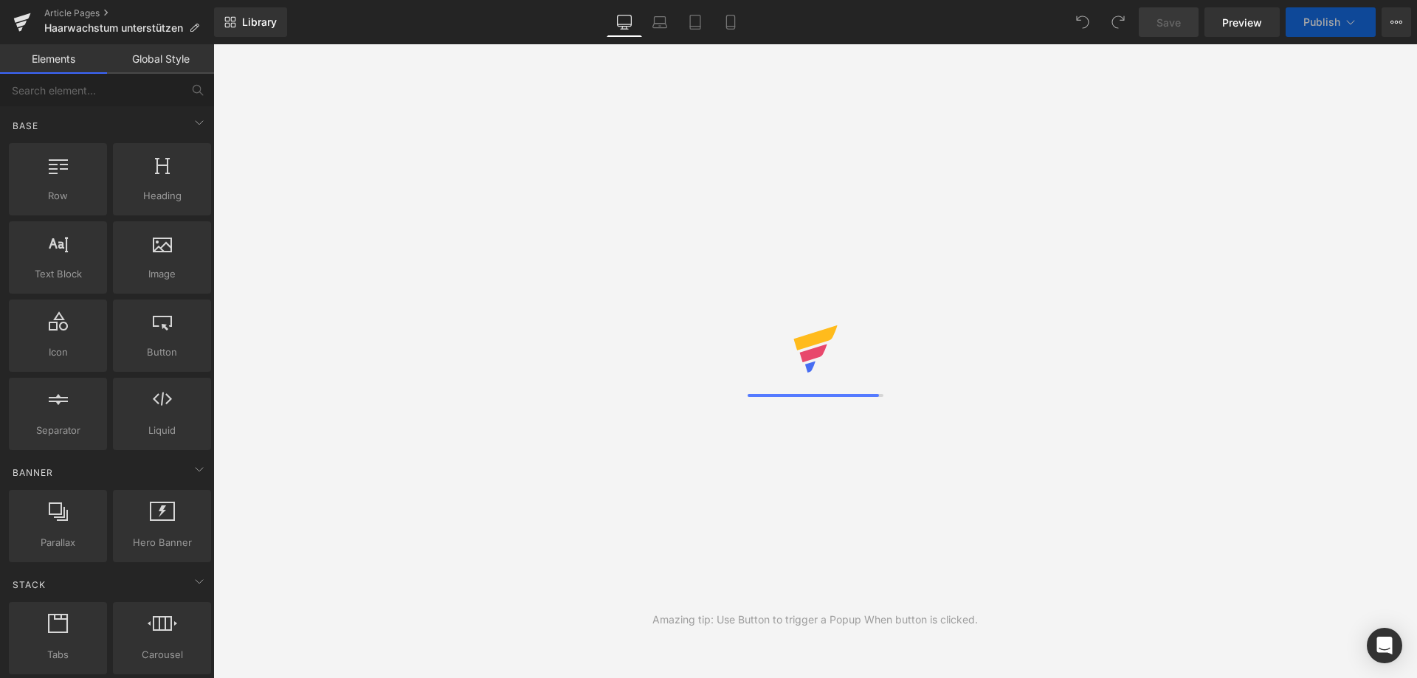 The height and width of the screenshot is (678, 1417). I want to click on span: Heading, so click(162, 196).